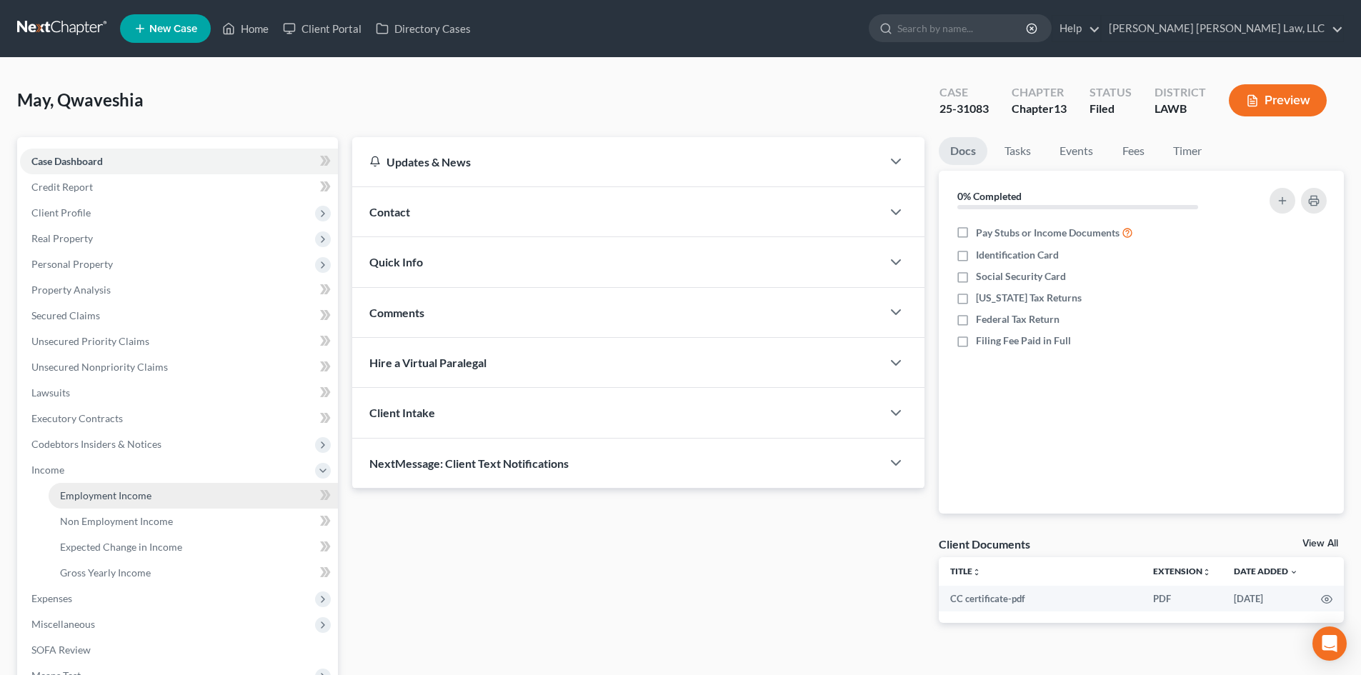 This screenshot has height=675, width=1361. What do you see at coordinates (1110, 92) in the screenshot?
I see `div: Status` at bounding box center [1110, 92].